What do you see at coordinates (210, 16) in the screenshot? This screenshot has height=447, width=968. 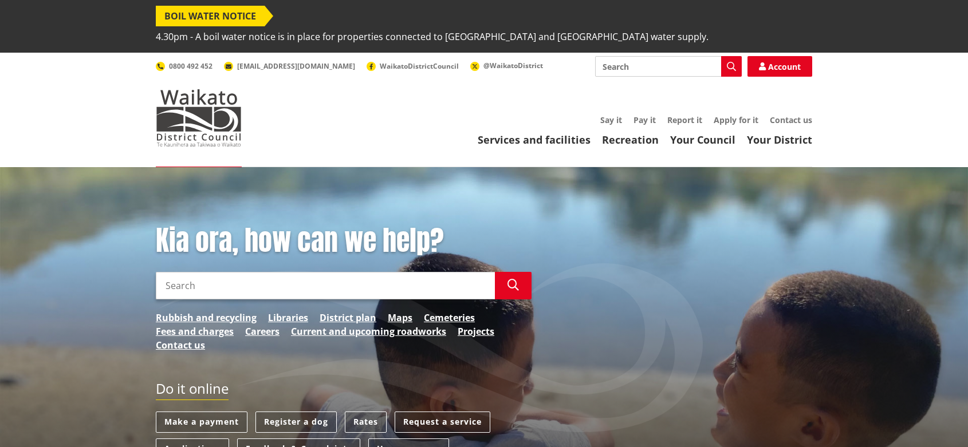 I see `span: BOIL WATER NOTICE` at bounding box center [210, 16].